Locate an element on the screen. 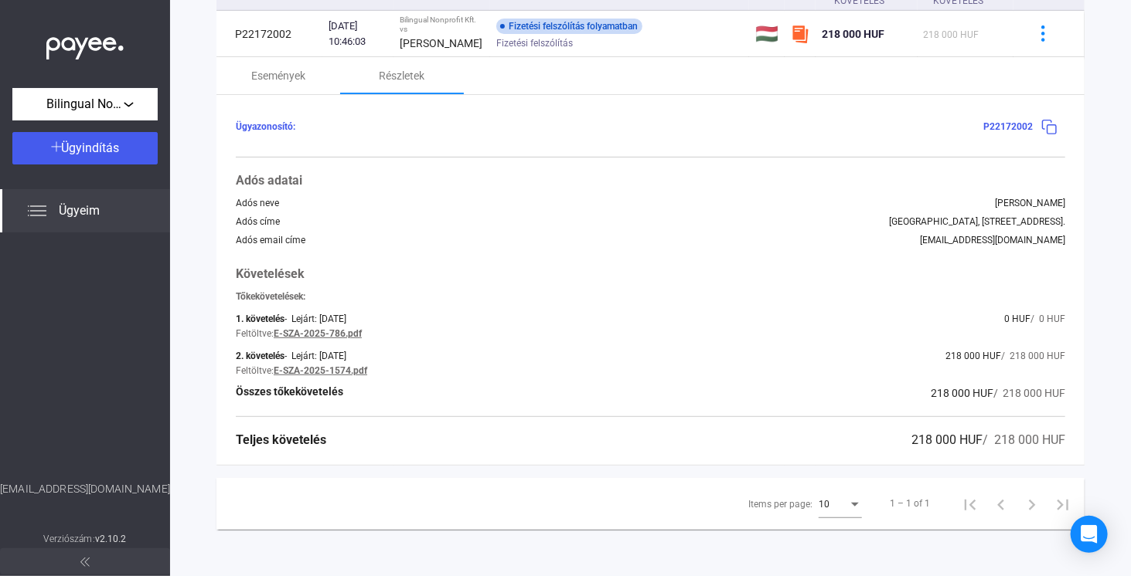  div: Fizetési felszólítás folyamatban is located at coordinates (569, 26).